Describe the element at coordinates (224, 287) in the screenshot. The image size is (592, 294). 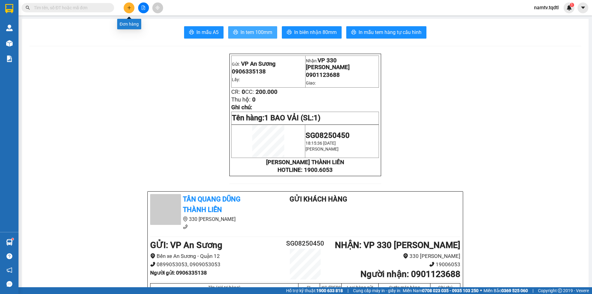
I see `div: Tên (giá trị hàng)` at that location.